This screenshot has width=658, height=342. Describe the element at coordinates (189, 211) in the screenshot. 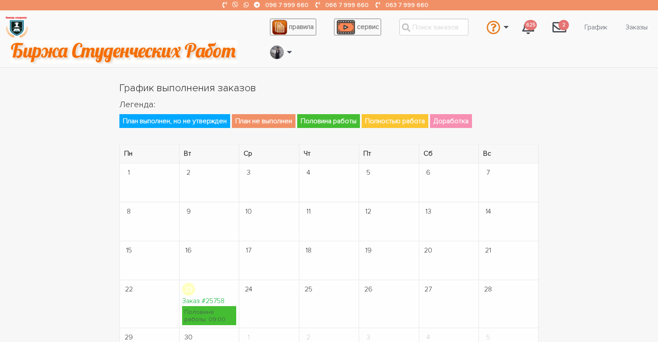

I see `span: 9` at that location.